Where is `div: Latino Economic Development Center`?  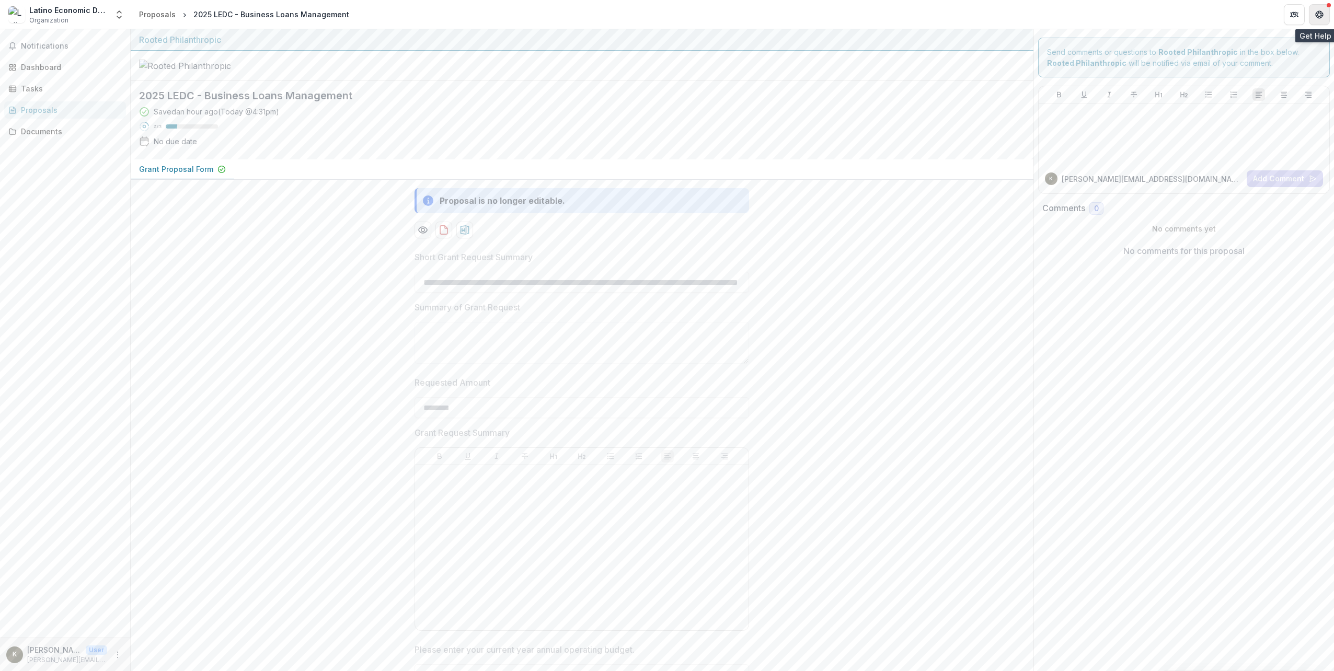
div: Latino Economic Development Center is located at coordinates (68, 10).